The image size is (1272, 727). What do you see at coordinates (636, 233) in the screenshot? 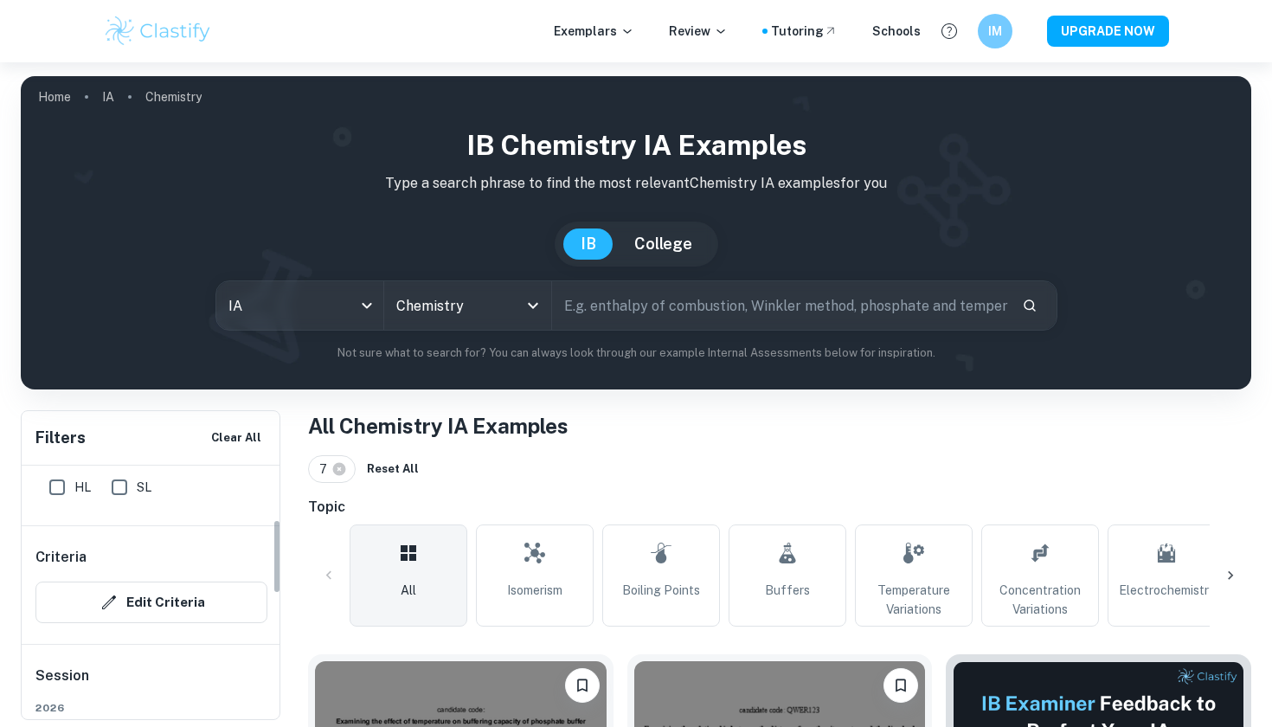
I see `img: profile cover` at bounding box center [636, 233].